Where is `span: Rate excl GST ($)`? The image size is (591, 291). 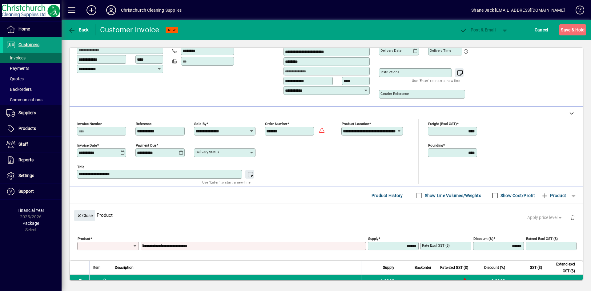
span: Rate excl GST ($) is located at coordinates (454, 267).